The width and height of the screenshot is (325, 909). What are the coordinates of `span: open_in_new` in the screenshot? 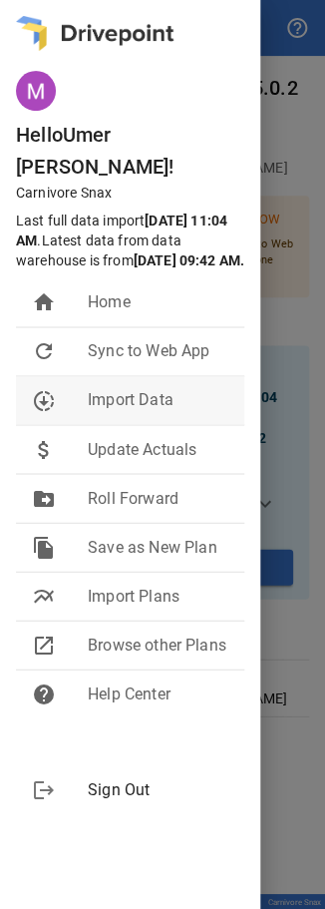 It's located at (44, 645).